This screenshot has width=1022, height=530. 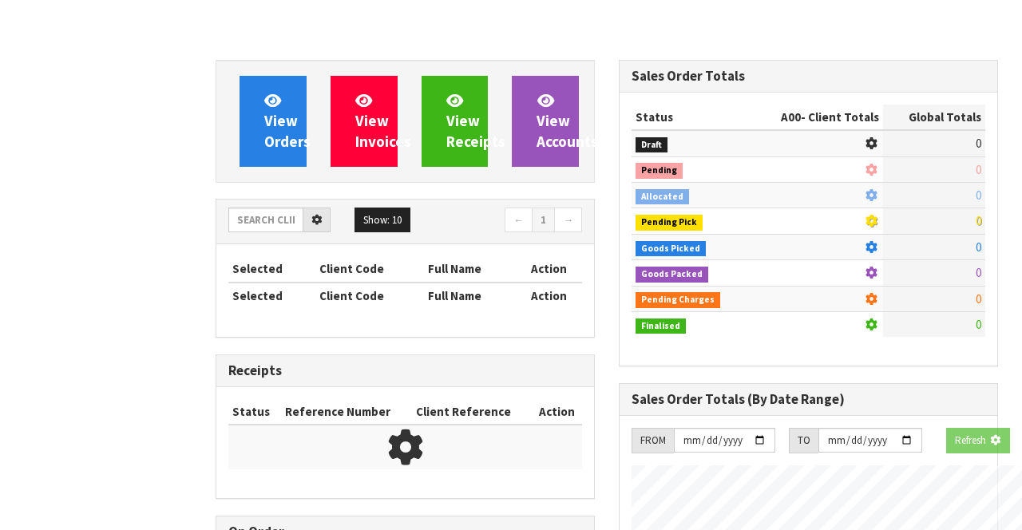 I want to click on a: ViewAccounts, so click(x=545, y=121).